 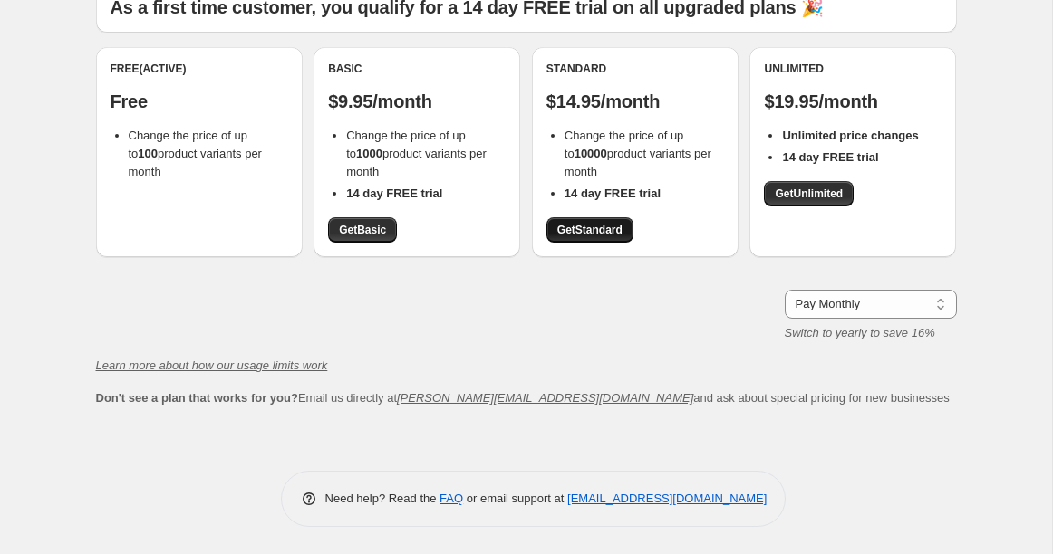 What do you see at coordinates (852, 101) in the screenshot?
I see `p: $19.95/month` at bounding box center [852, 101].